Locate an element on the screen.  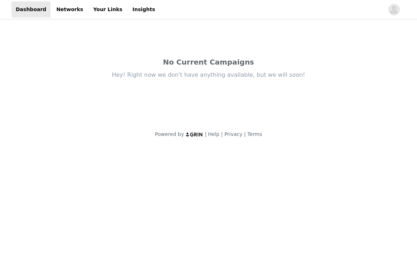
div: Hey! Right now we don't have anything available, but we will soon! is located at coordinates (209, 75).